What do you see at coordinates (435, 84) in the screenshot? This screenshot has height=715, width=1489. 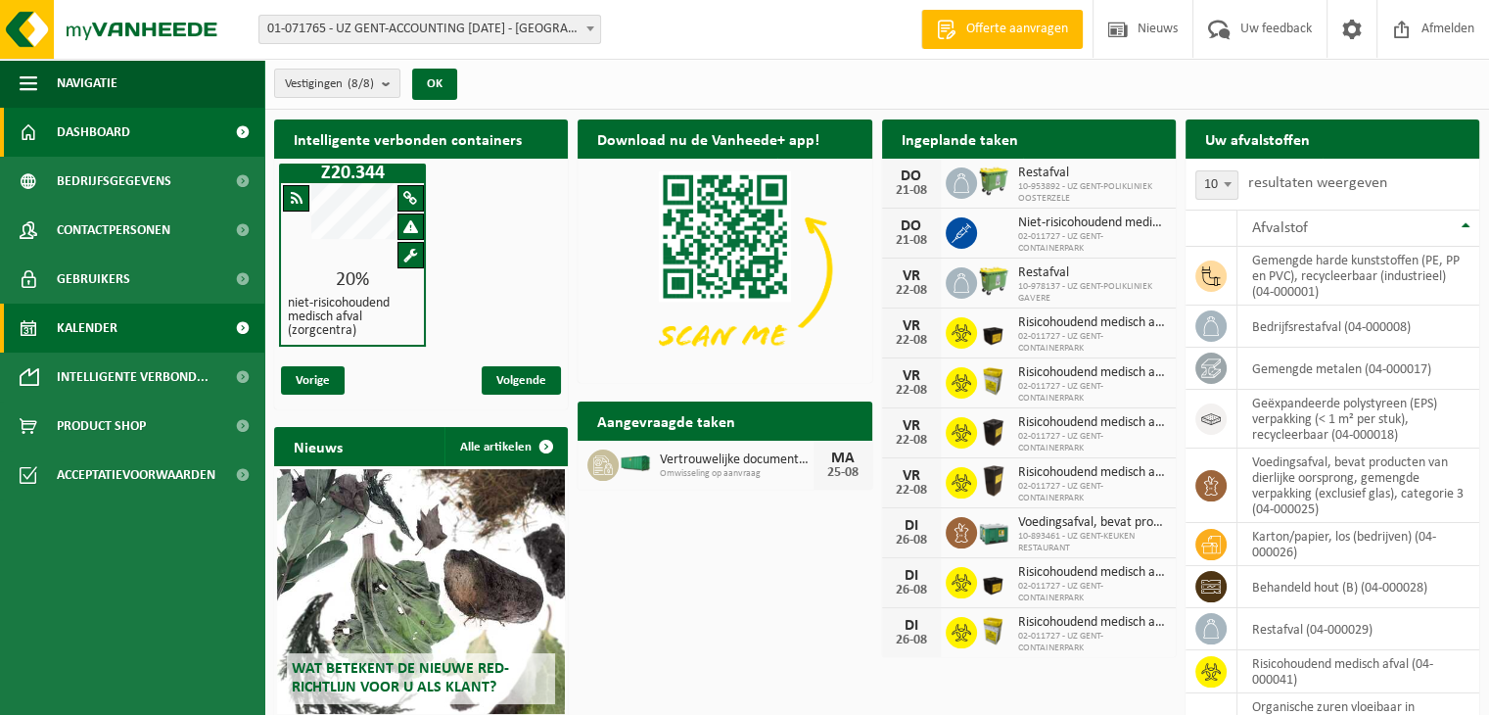 I see `button: OK` at bounding box center [435, 84].